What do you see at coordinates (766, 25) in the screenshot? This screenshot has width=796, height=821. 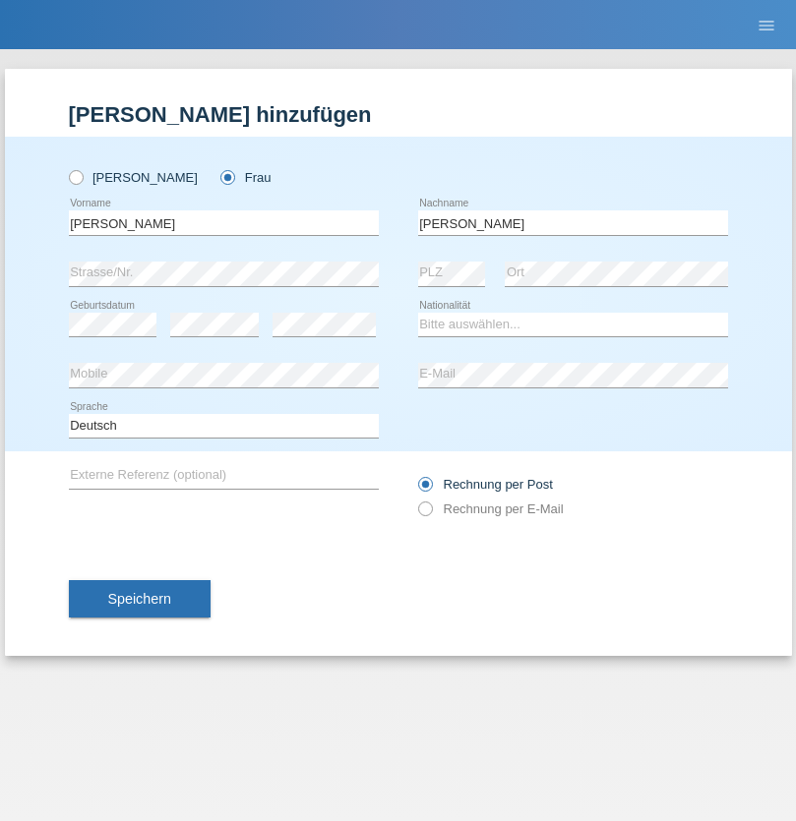 I see `a: menu` at bounding box center [766, 25].